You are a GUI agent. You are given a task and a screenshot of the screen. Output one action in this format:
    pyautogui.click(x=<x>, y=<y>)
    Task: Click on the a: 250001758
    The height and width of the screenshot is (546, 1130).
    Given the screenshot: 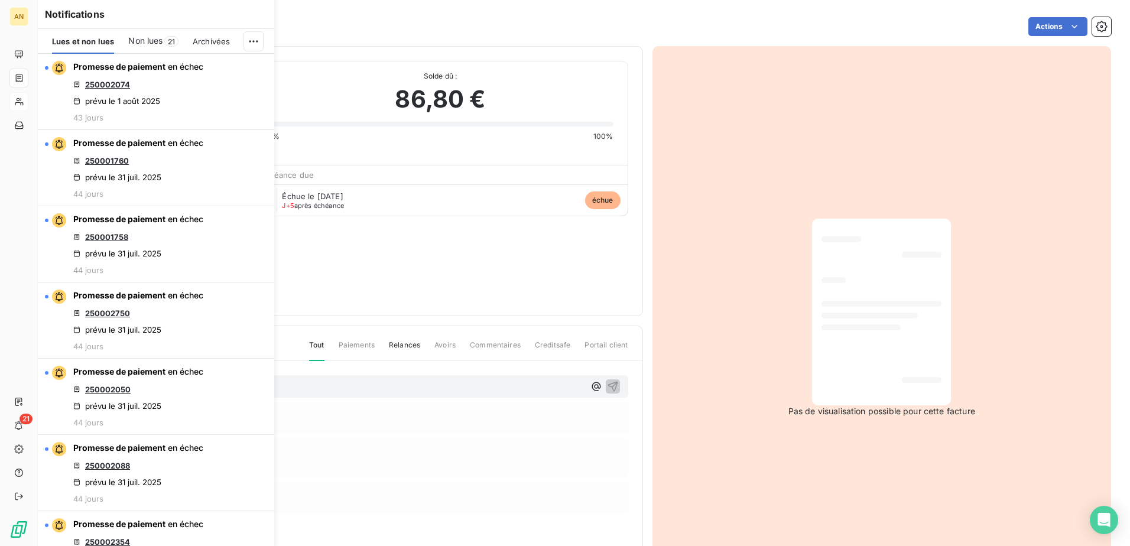 What is the action you would take?
    pyautogui.click(x=106, y=237)
    